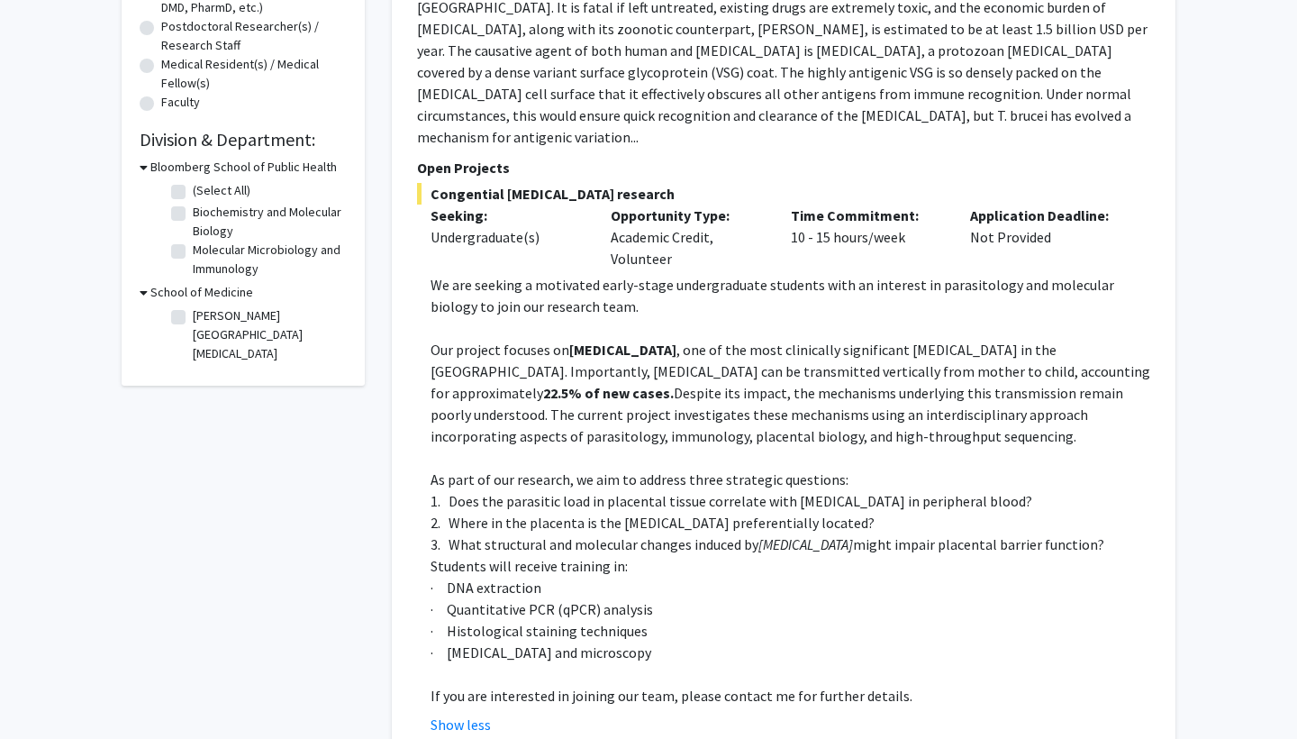 The width and height of the screenshot is (1297, 739). Describe the element at coordinates (777, 414) in the screenshot. I see `span: Despite its impact, the mechanisms underlying this transmission remain poorly understood. The cur...` at that location.